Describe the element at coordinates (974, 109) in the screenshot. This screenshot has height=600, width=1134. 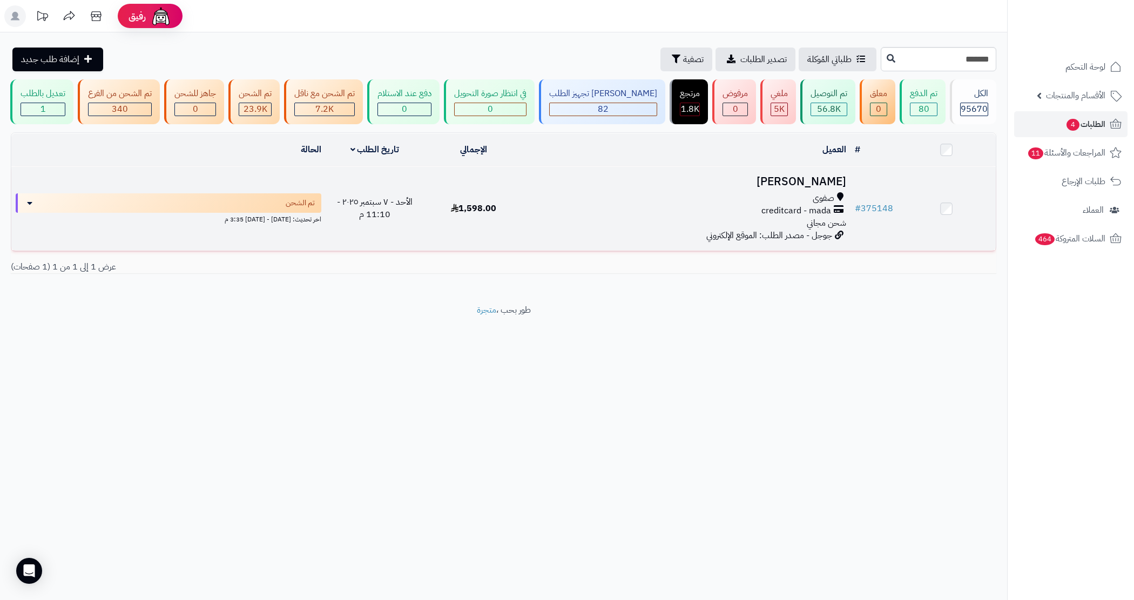
I see `span: 95670` at that location.